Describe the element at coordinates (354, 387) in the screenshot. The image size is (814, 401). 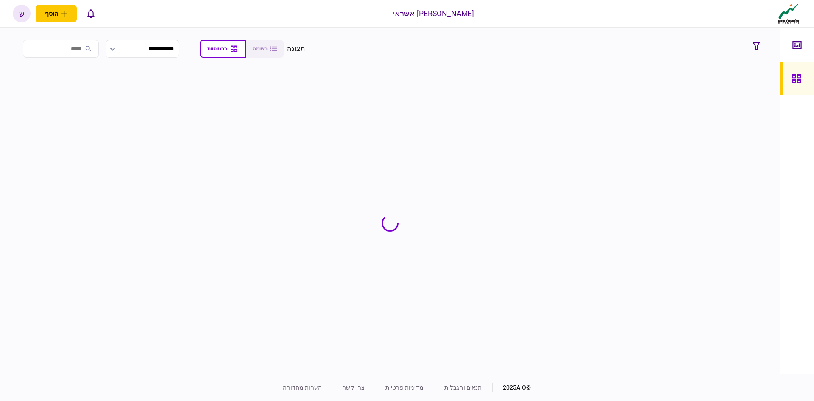
I see `a: צרו קשר` at that location.